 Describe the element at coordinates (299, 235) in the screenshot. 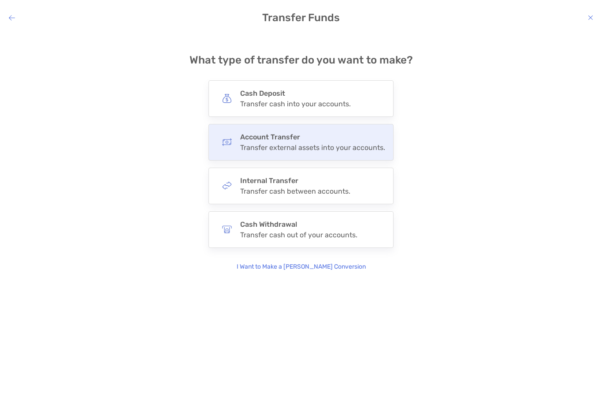

I see `div: Transfer cash out of your accounts.` at that location.